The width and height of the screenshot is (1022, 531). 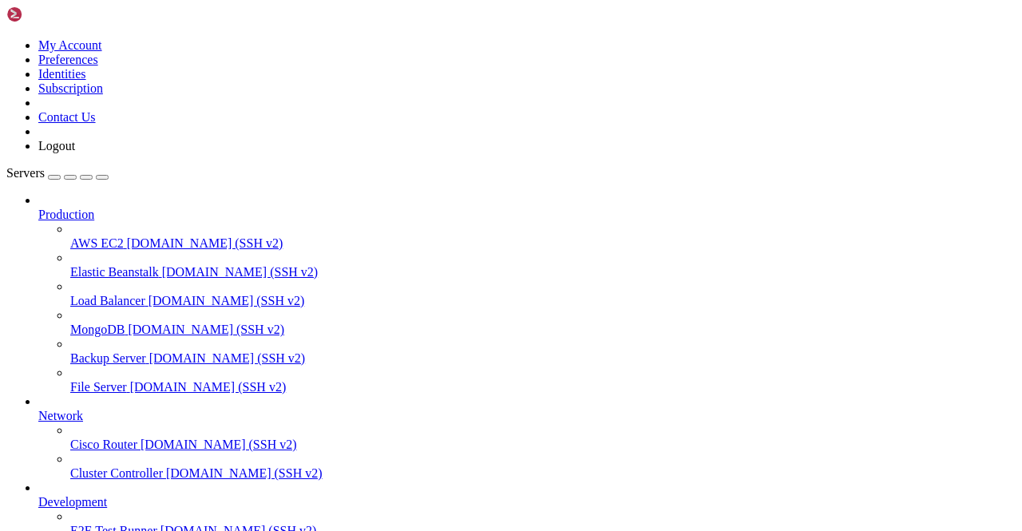 What do you see at coordinates (70, 88) in the screenshot?
I see `a: Subscription` at bounding box center [70, 88].